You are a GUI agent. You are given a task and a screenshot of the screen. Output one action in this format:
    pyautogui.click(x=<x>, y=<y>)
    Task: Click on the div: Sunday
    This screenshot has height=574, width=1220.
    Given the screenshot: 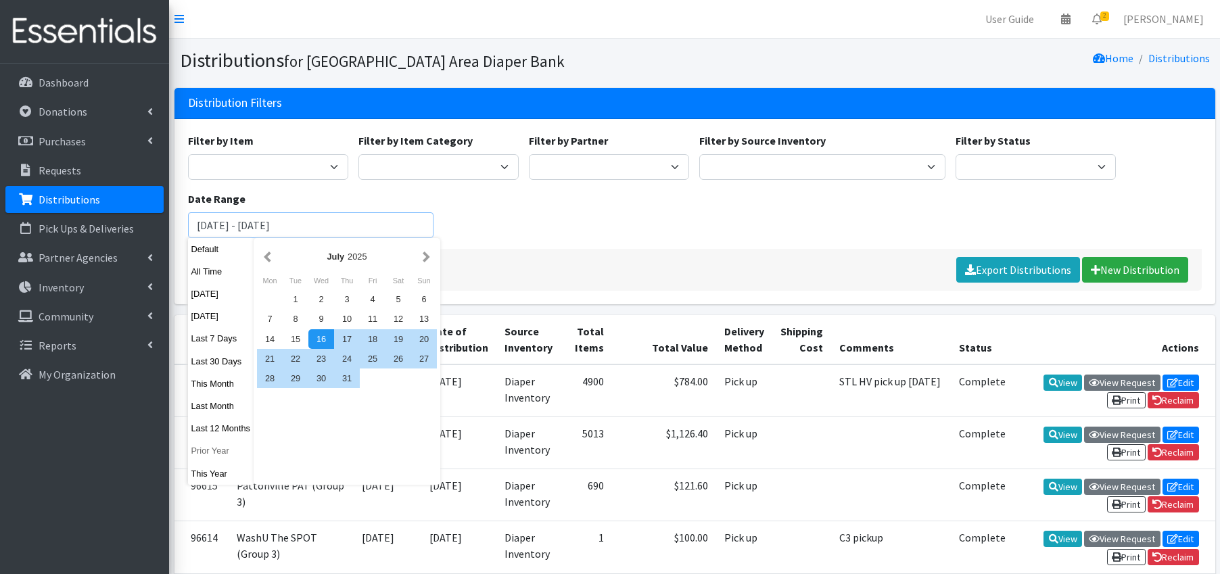 What is the action you would take?
    pyautogui.click(x=424, y=281)
    